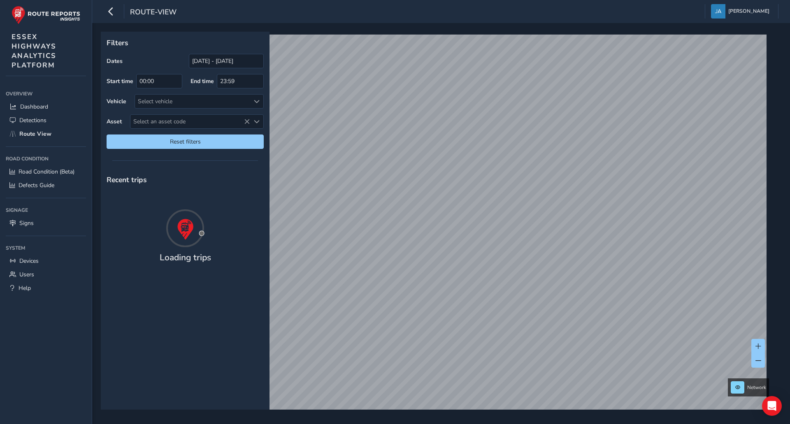 The width and height of the screenshot is (790, 424). What do you see at coordinates (46, 15) in the screenshot?
I see `img: rr logo` at bounding box center [46, 15].